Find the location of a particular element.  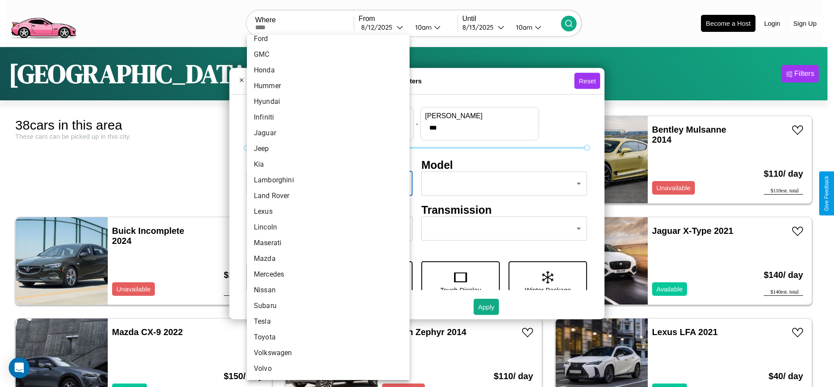

li: Subaru is located at coordinates (328, 306).